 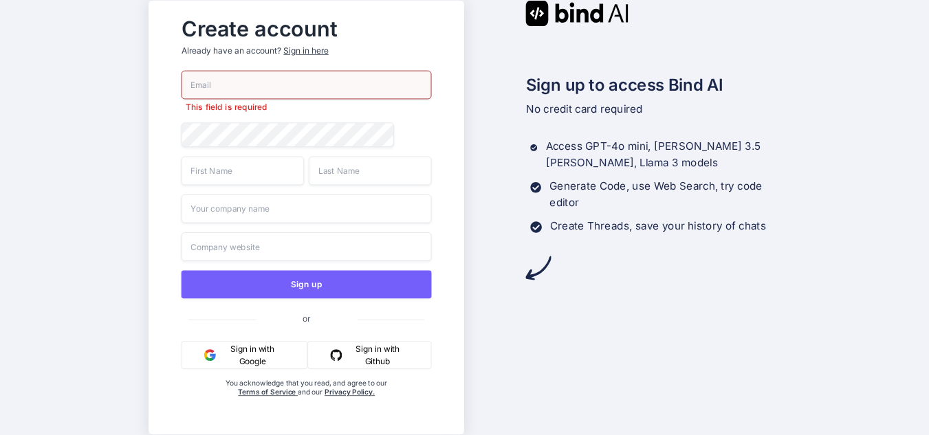 I want to click on img: Bind AI logo, so click(x=577, y=13).